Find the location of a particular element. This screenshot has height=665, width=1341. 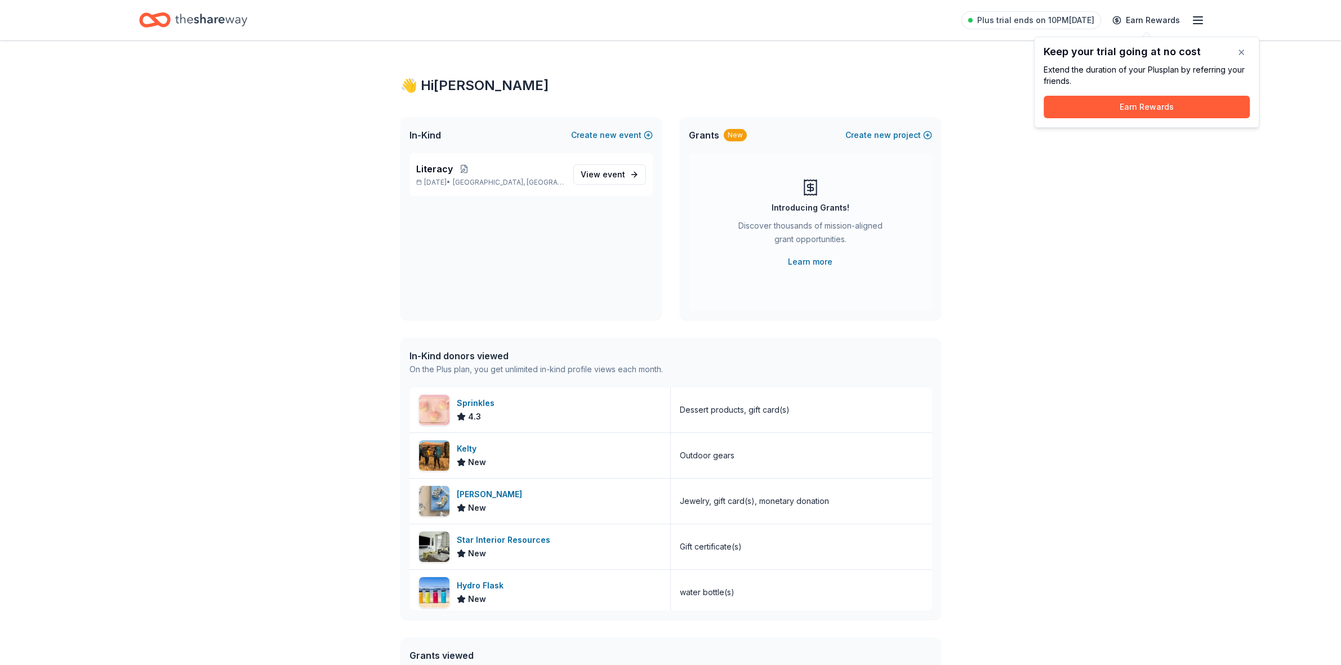

div: New is located at coordinates (735, 135).